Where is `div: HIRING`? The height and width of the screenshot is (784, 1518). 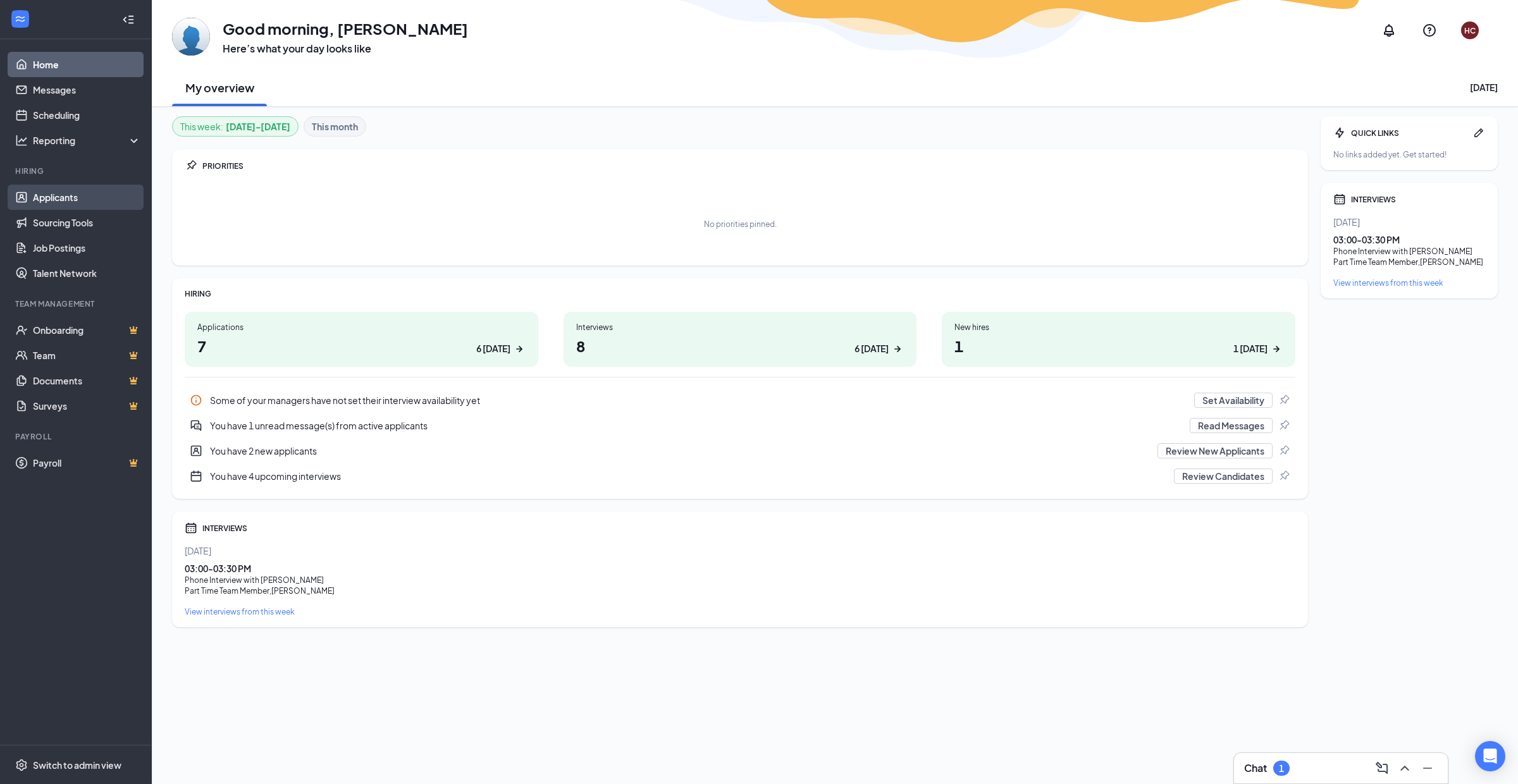
div: HIRING is located at coordinates (739, 294).